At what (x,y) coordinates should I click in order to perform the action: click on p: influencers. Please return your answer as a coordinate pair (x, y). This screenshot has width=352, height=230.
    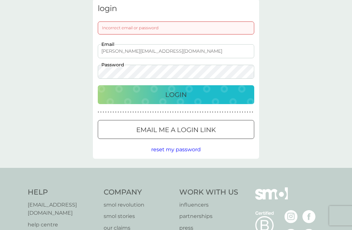
    Looking at the image, I should click on (209, 205).